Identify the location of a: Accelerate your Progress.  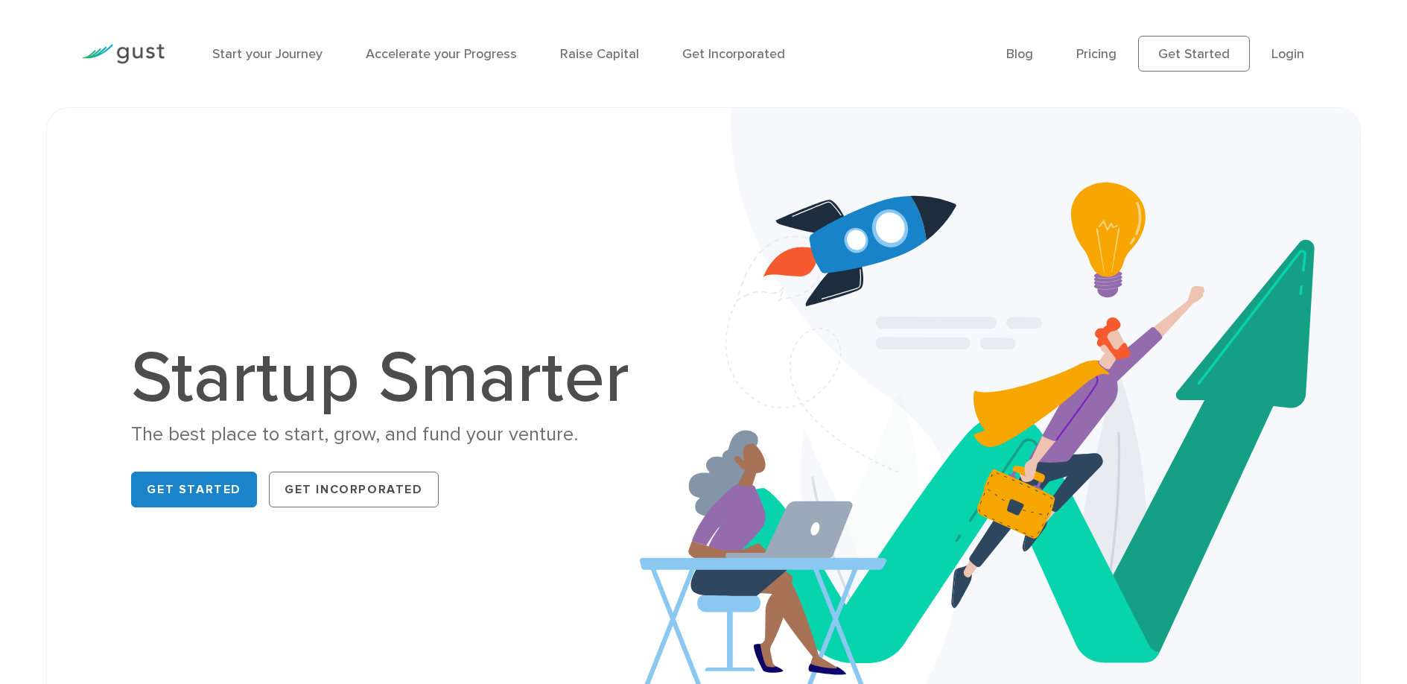
(441, 54).